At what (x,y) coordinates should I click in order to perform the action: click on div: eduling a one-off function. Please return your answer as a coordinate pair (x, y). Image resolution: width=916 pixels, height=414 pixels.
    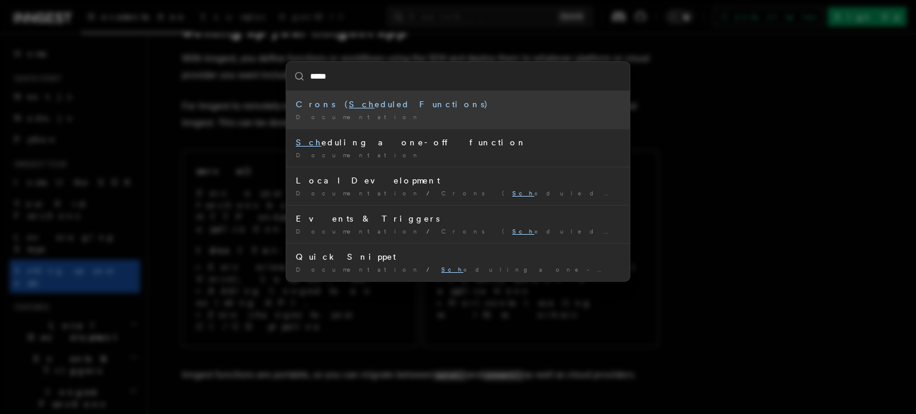
    Looking at the image, I should click on (458, 142).